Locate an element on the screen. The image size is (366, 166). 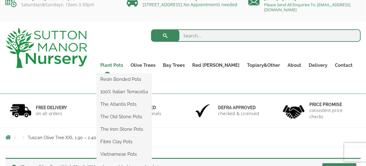
p: consistent price checks is located at coordinates (333, 113).